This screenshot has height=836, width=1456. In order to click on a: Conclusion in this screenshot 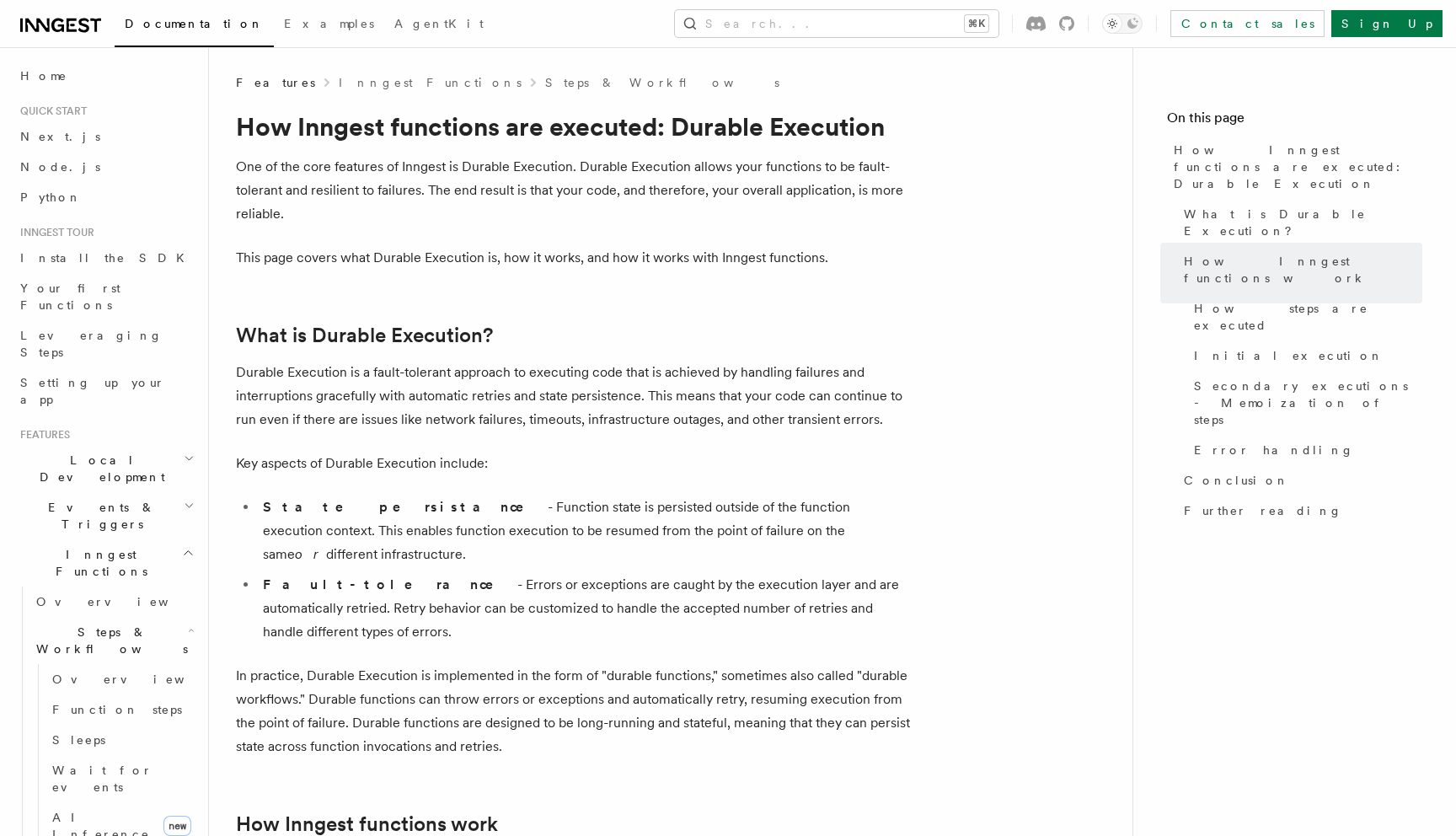, I will do `click(1299, 480)`.